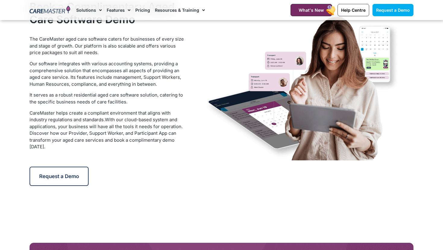 Image resolution: width=443 pixels, height=250 pixels. What do you see at coordinates (107, 46) in the screenshot?
I see `span: The CareMaster aged care software caters for businesses of every size and stage of growth. Our pl...` at bounding box center [107, 46].